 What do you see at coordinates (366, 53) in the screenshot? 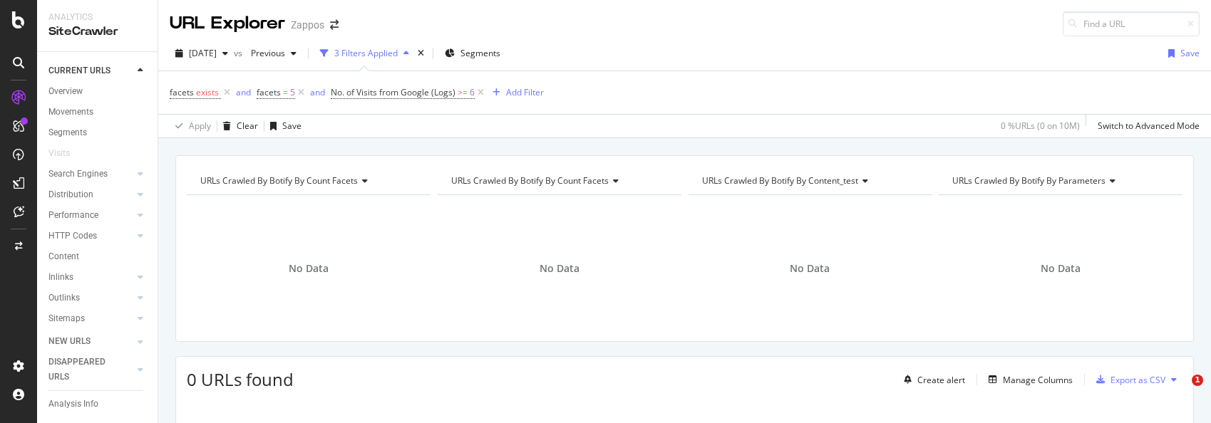
I see `div: 3 Filters Applied` at bounding box center [366, 53].